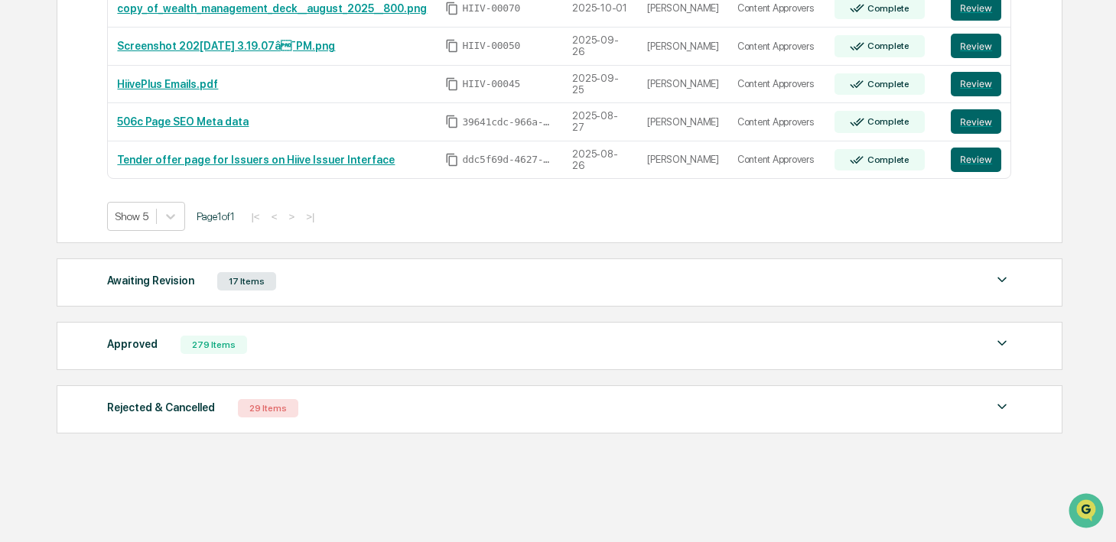 The height and width of the screenshot is (542, 1116). Describe the element at coordinates (600, 122) in the screenshot. I see `td: 2025-08-27` at that location.